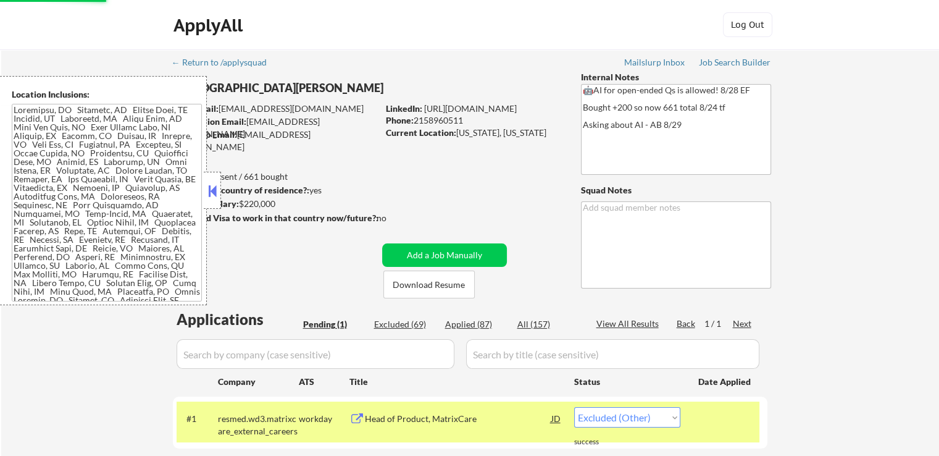 Image resolution: width=939 pixels, height=456 pixels. I want to click on div: Pending (1), so click(334, 324).